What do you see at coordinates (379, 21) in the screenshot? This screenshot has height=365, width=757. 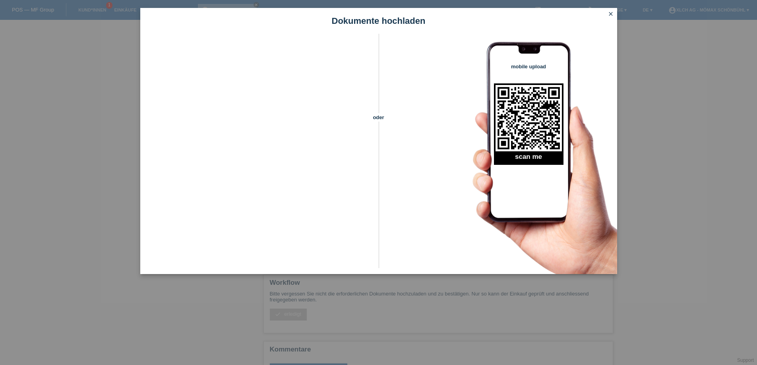 I see `h1: Dokumente hochladen` at bounding box center [379, 21].